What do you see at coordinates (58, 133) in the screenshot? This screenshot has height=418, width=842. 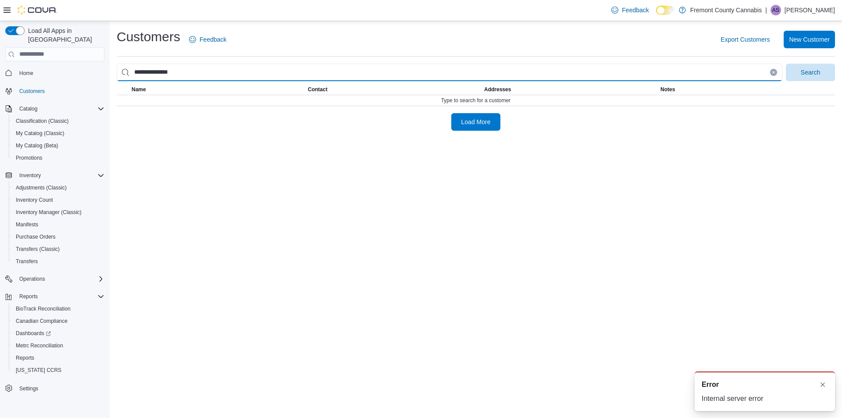 I see `button: My Catalog (Classic)` at bounding box center [58, 133].